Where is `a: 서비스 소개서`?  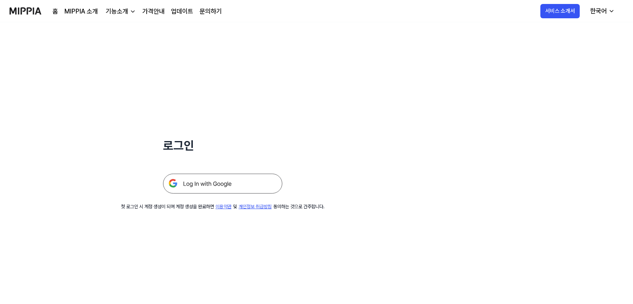 a: 서비스 소개서 is located at coordinates (560, 11).